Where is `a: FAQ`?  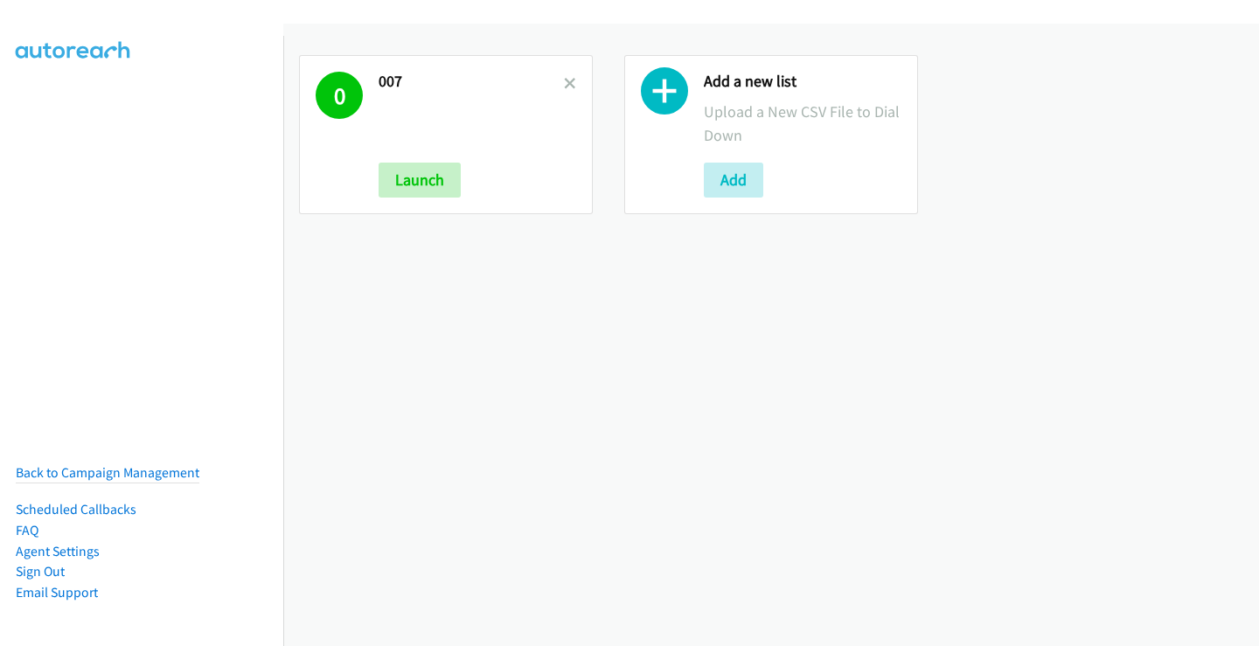 a: FAQ is located at coordinates (27, 530).